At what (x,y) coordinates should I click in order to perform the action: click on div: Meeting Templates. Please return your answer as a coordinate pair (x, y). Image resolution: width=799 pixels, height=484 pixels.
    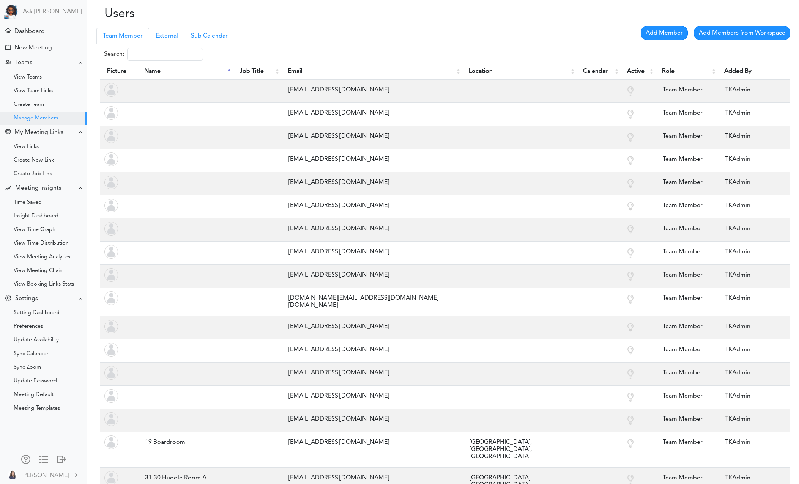
    Looking at the image, I should click on (37, 409).